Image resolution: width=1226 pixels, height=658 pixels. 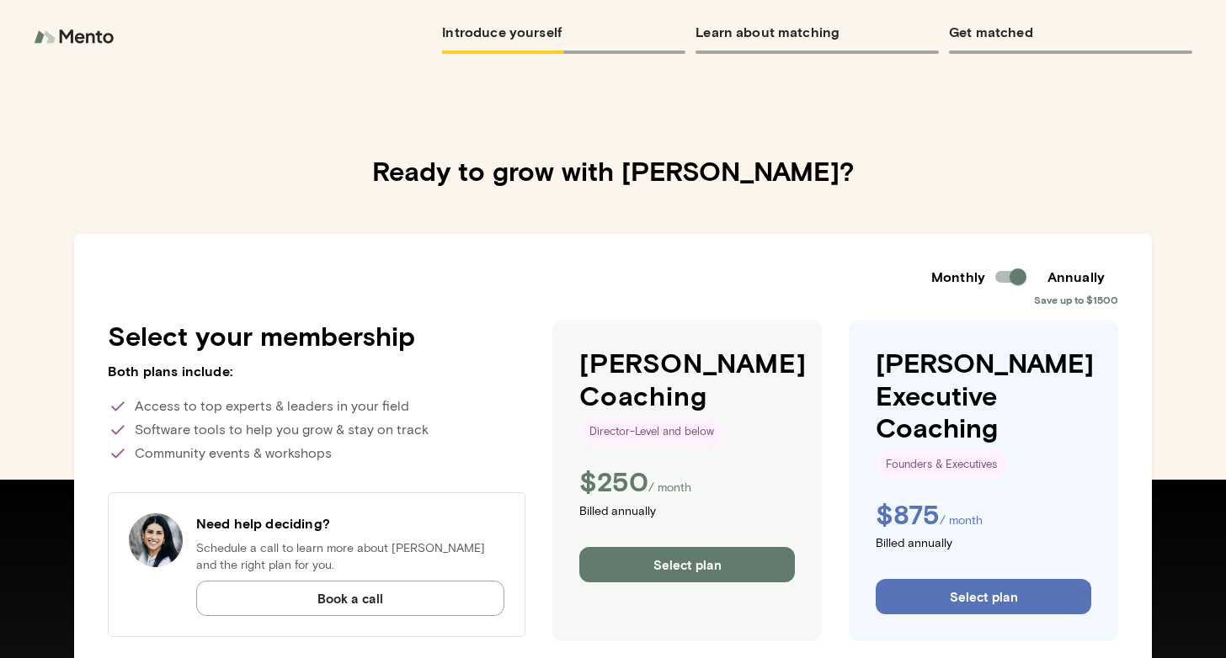 What do you see at coordinates (563, 32) in the screenshot?
I see `h6: Introduce yourself` at bounding box center [563, 32].